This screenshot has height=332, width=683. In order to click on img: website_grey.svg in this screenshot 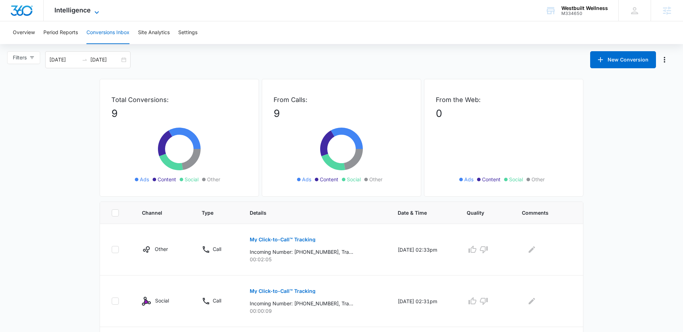, I will do `click(14, 21)`.